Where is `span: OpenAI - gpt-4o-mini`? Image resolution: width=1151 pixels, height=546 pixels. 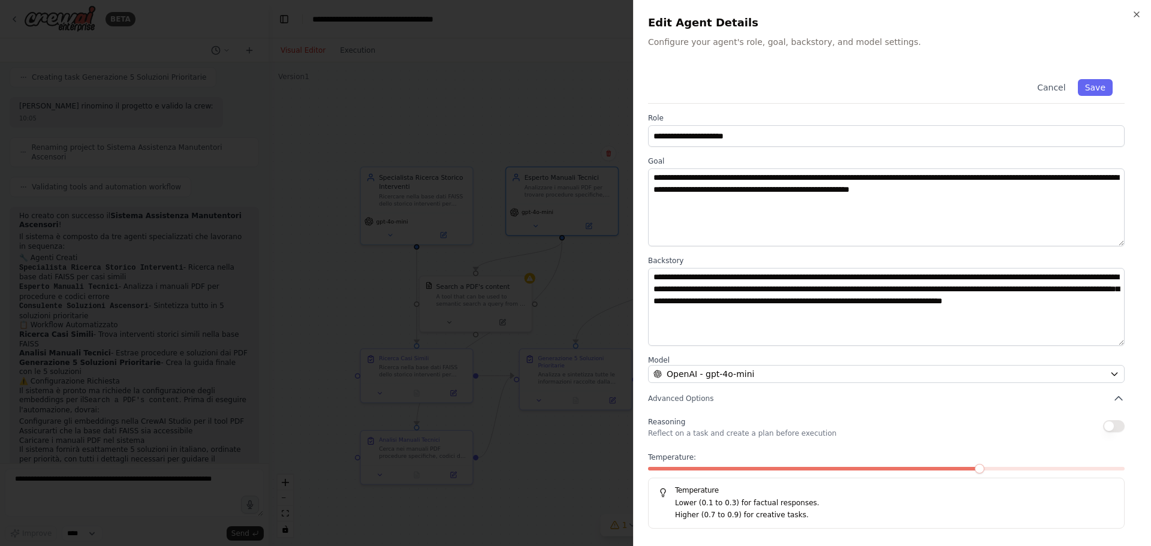
span: OpenAI - gpt-4o-mini is located at coordinates (710, 374).